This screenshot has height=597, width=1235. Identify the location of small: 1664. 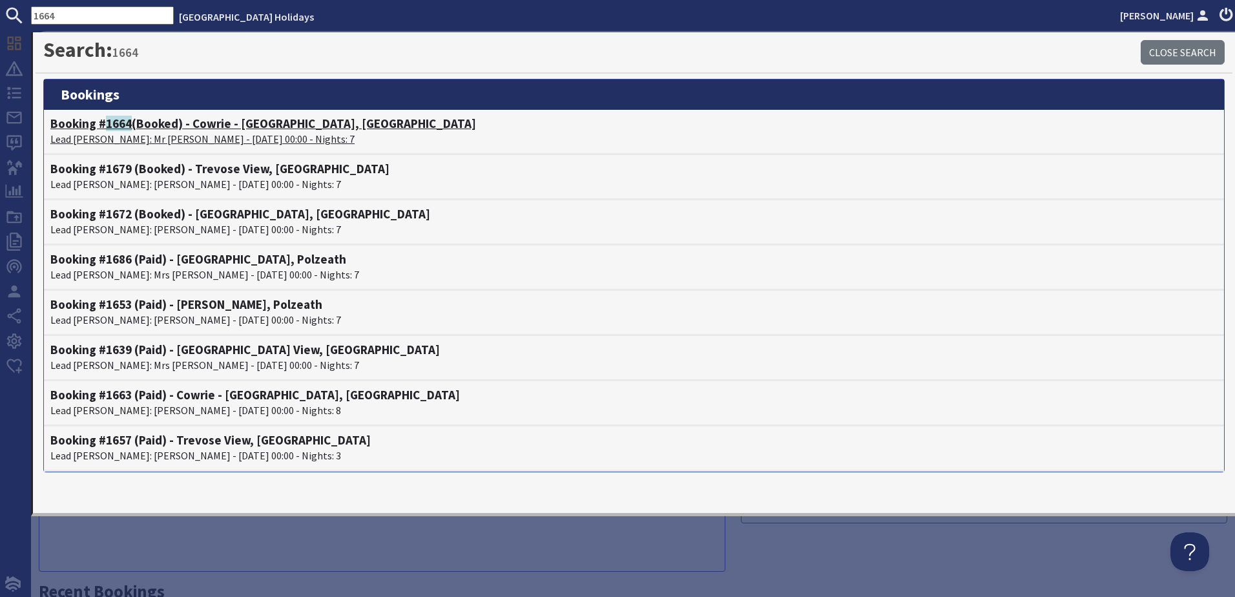
(125, 52).